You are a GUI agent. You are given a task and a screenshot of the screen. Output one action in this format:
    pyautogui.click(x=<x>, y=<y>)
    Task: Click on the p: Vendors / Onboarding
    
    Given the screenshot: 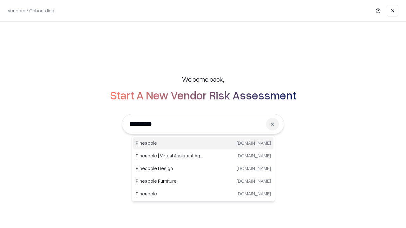 What is the action you would take?
    pyautogui.click(x=31, y=10)
    